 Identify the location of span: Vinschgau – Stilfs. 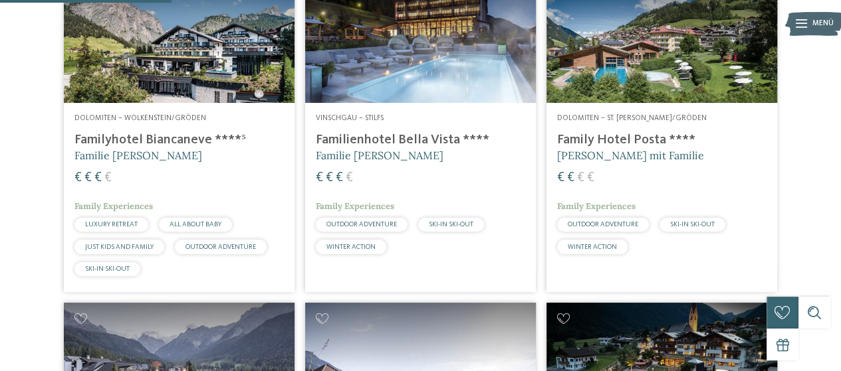
(350, 118).